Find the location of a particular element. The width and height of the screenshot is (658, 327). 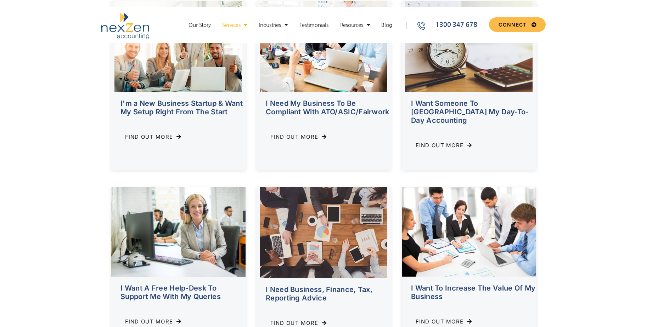

h2: I Need Business, Finance, Tax, Reporting Advice is located at coordinates (328, 294).